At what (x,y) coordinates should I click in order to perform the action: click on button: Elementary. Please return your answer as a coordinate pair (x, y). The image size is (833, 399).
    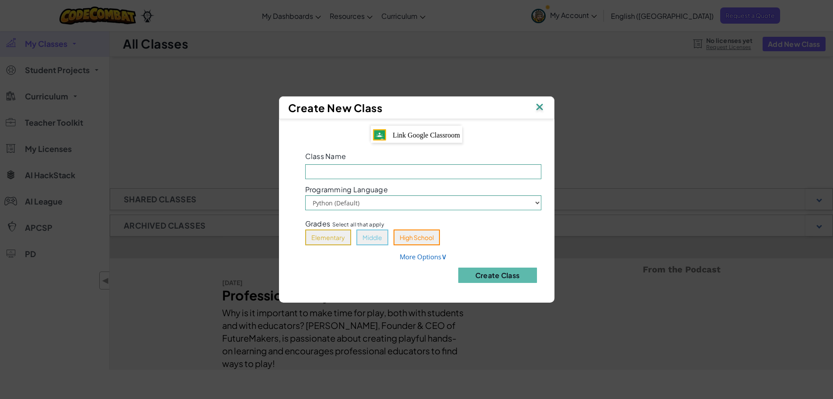
    Looking at the image, I should click on (328, 237).